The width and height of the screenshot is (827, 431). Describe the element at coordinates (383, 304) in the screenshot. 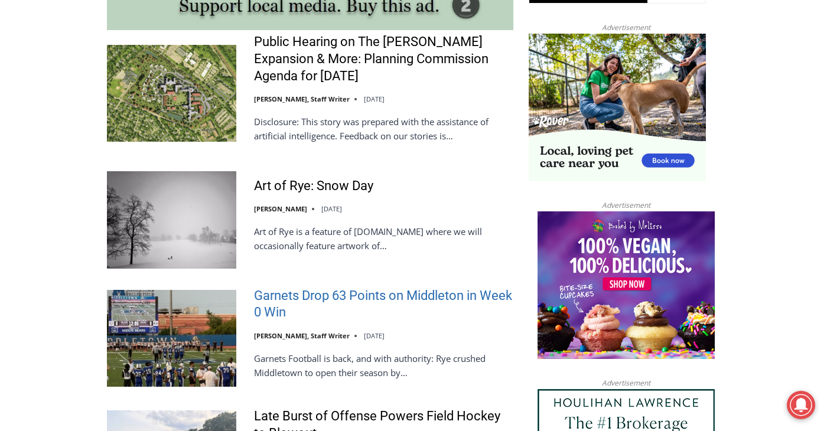

I see `a: Garnets Drop 63 Points on Middleton in Week 0 Win` at that location.